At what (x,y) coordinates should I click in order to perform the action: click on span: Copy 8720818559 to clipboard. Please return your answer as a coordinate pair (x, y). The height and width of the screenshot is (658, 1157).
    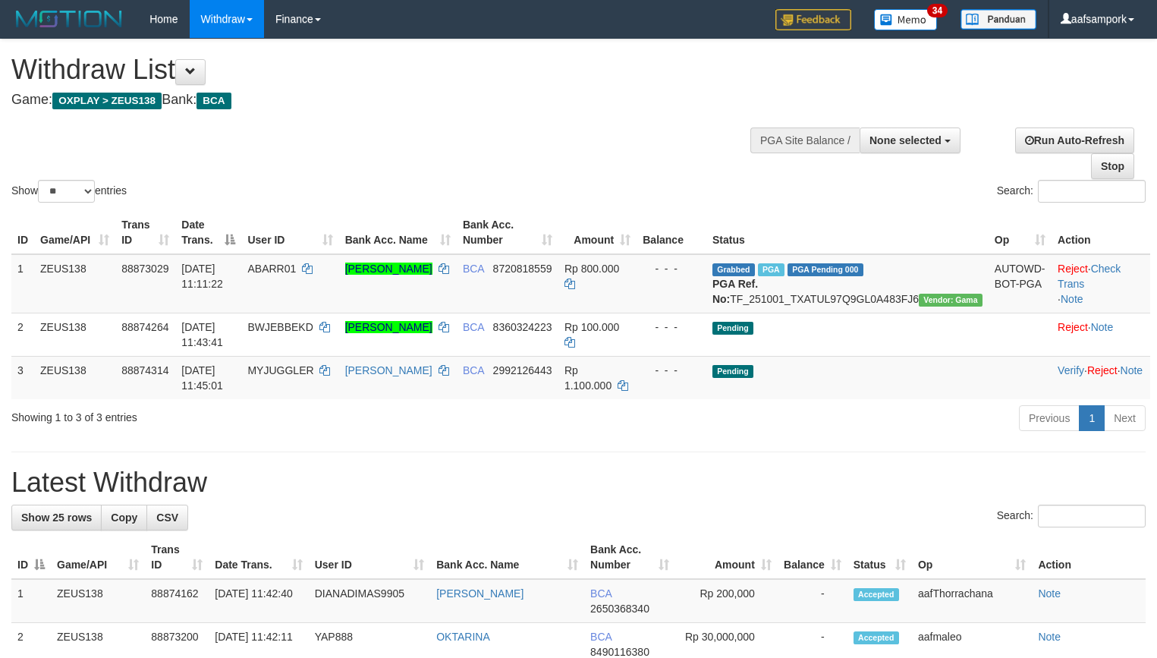
    Looking at the image, I should click on (523, 269).